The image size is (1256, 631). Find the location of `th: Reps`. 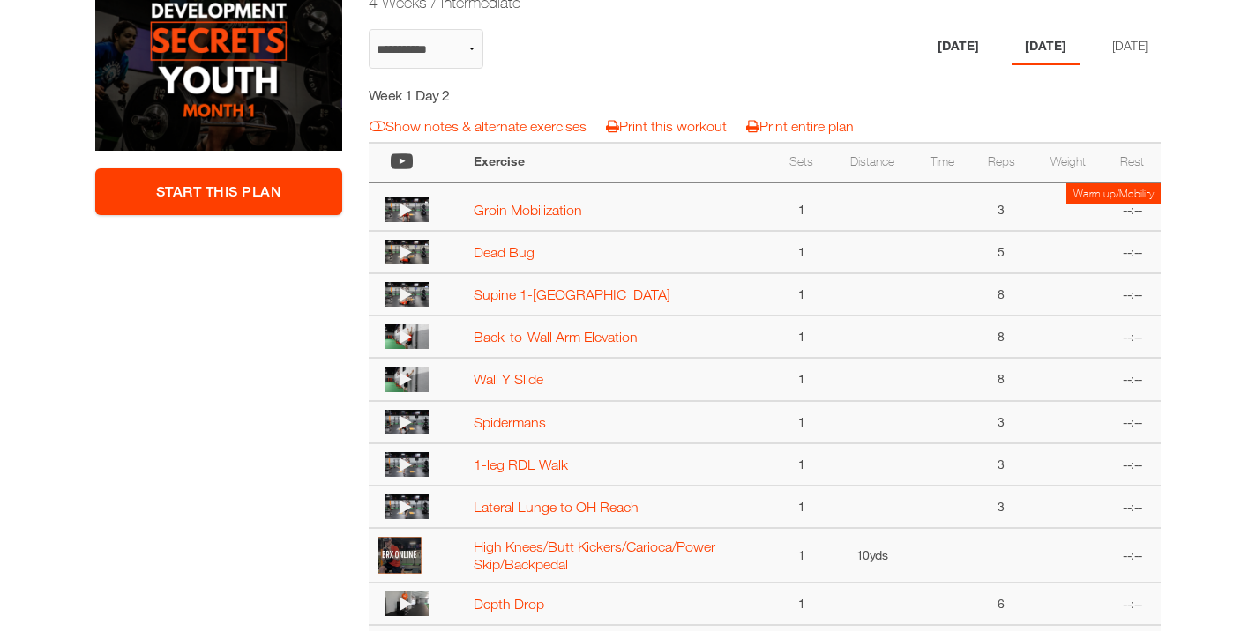

th: Reps is located at coordinates (1001, 162).